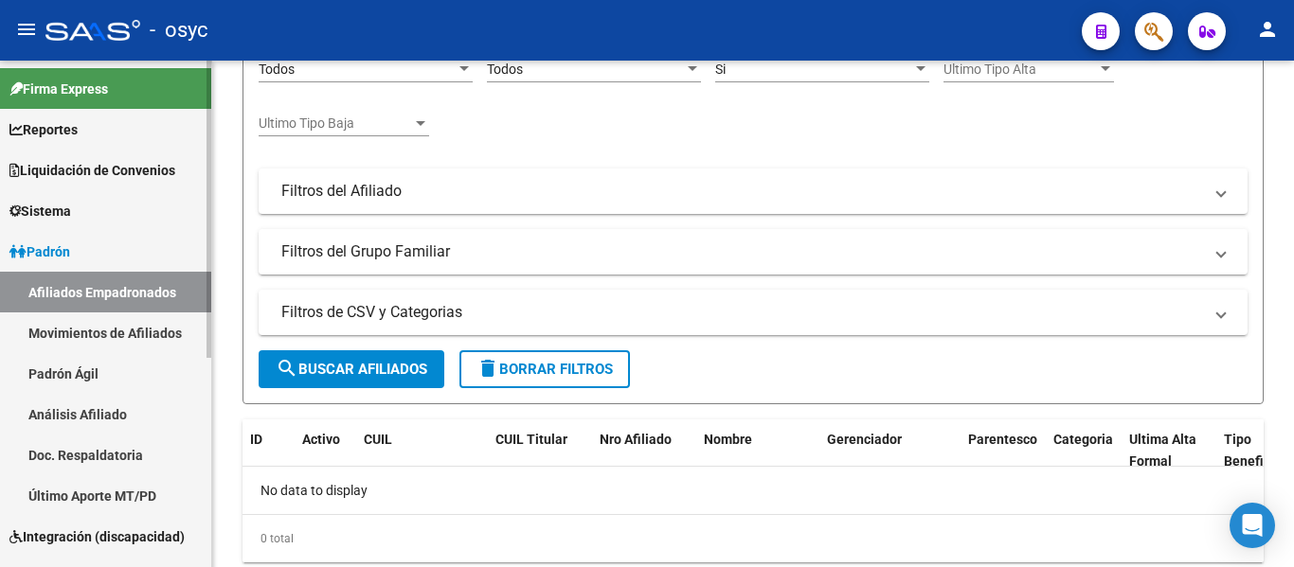 The image size is (1294, 567). Describe the element at coordinates (325, 451) in the screenshot. I see `datatable-header-cell: Activo` at that location.